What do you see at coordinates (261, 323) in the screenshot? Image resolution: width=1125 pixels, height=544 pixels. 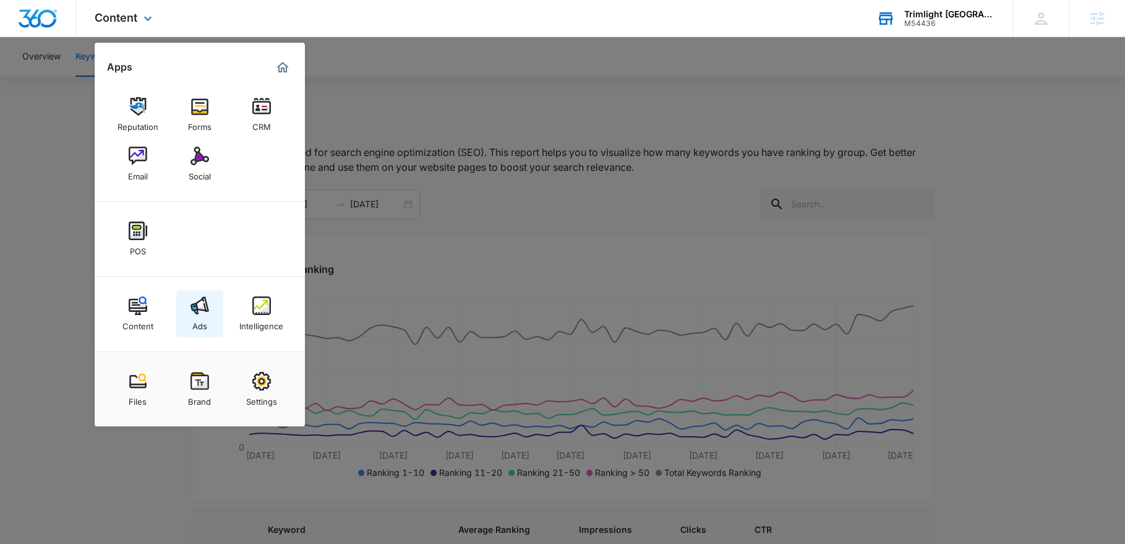 I see `div: Intelligence` at bounding box center [261, 323].